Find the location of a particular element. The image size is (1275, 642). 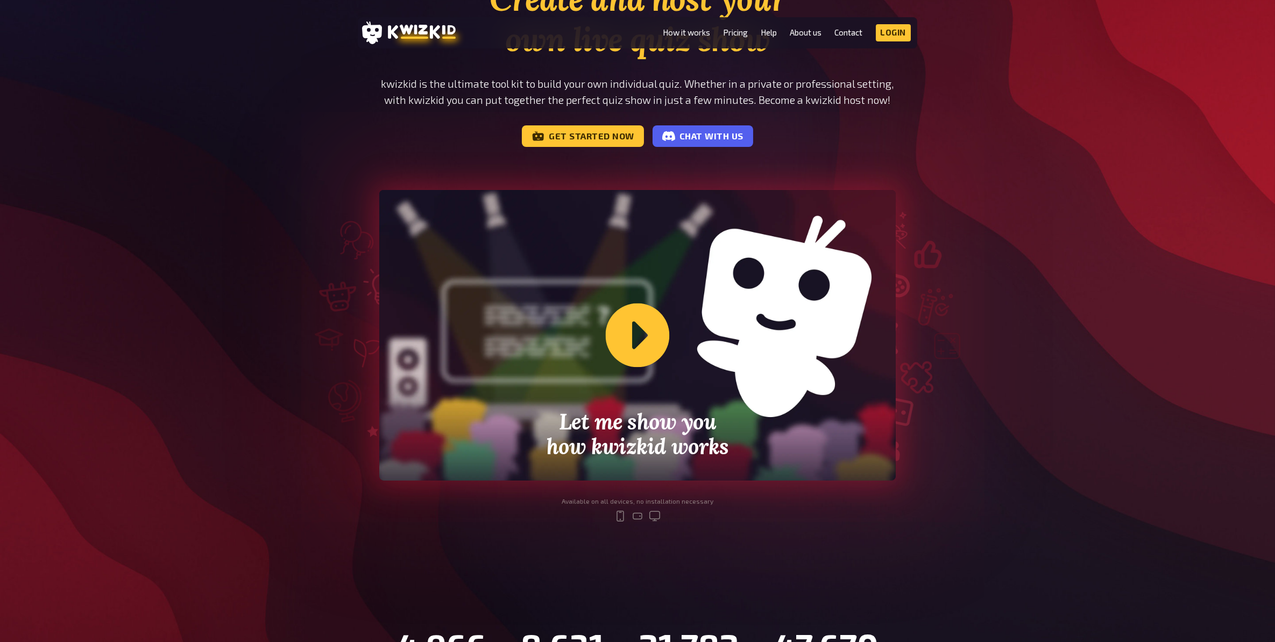

h2: Let me show you how kwizkid works is located at coordinates (637, 434).